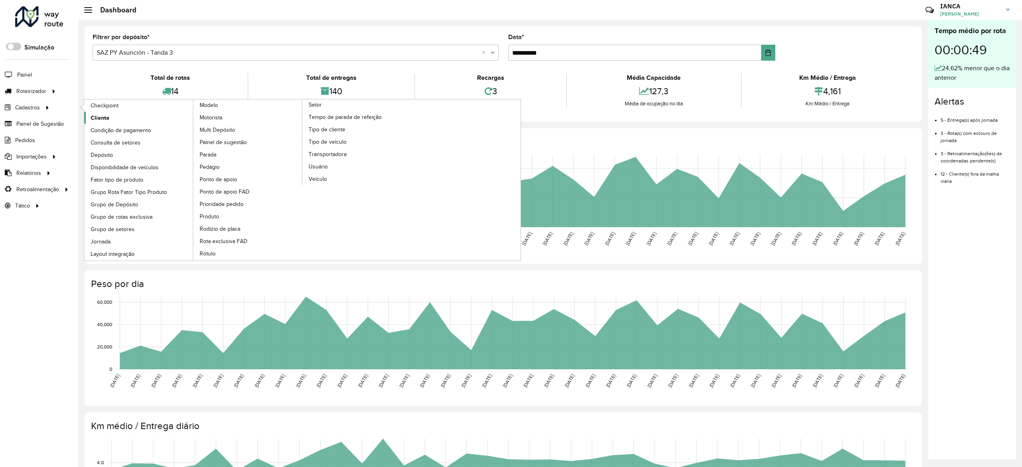 This screenshot has height=467, width=1022. Describe the element at coordinates (331, 91) in the screenshot. I see `div: 140` at that location.